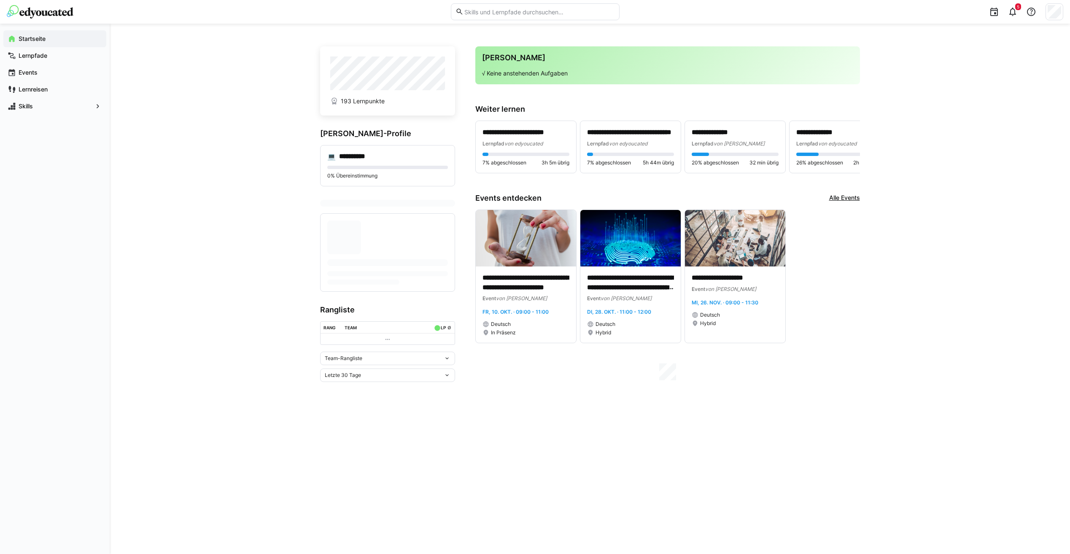 The image size is (1070, 554). I want to click on p: √ Keine anstehenden Aufgaben, so click(668, 73).